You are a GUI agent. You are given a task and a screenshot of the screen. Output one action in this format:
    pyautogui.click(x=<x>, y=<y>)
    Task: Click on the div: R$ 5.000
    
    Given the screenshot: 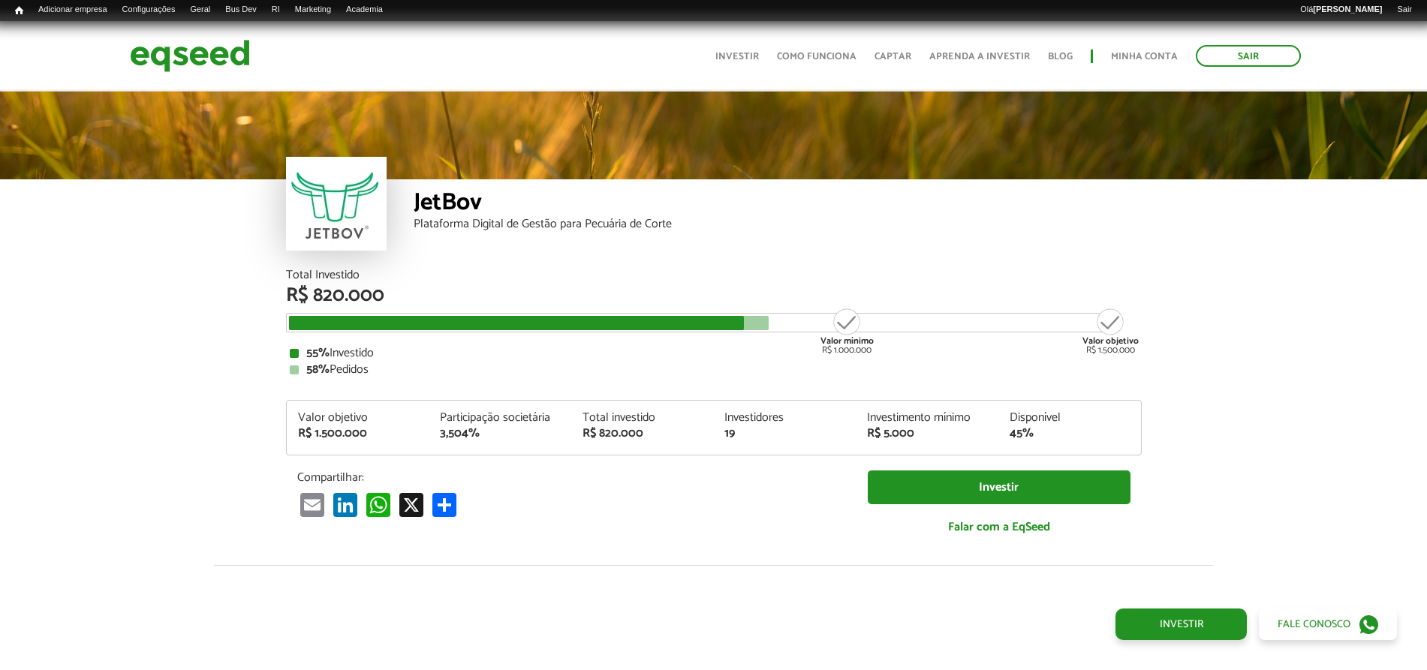 What is the action you would take?
    pyautogui.click(x=927, y=434)
    